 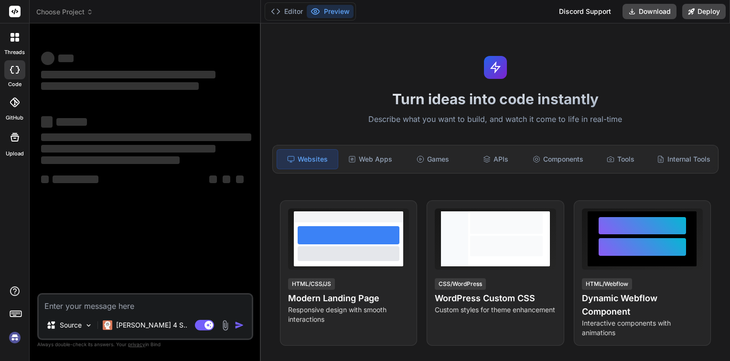 I want to click on h4: WordPress Custom CSS, so click(x=495, y=298).